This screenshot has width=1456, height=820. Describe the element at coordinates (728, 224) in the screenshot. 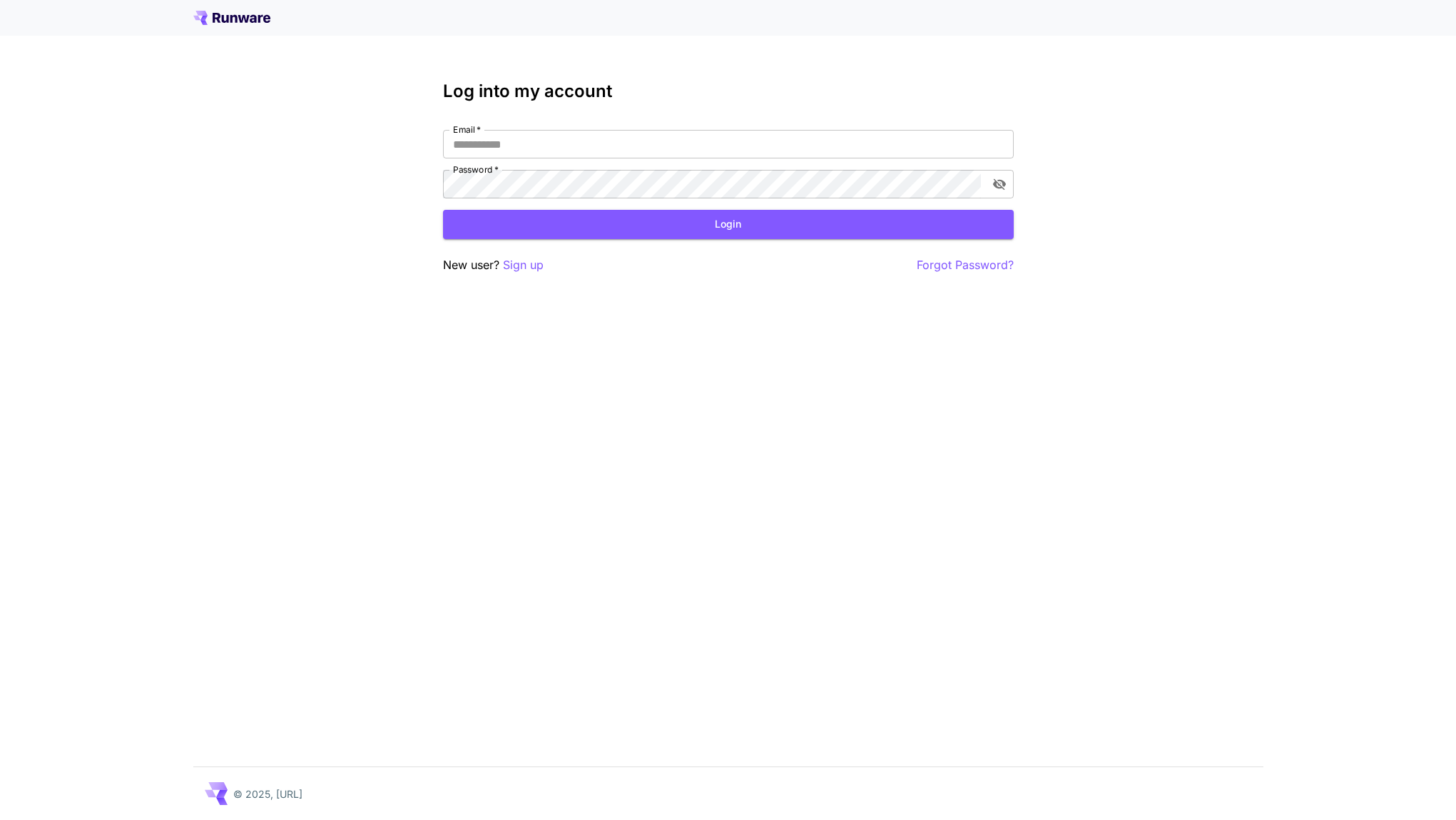

I see `button: Login` at that location.